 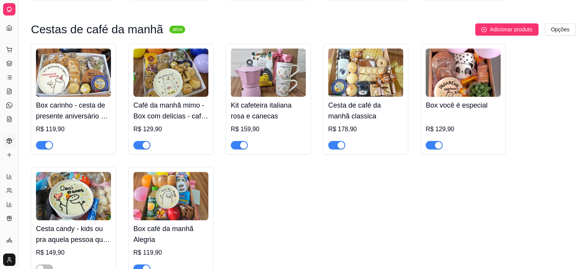 What do you see at coordinates (171, 111) in the screenshot?
I see `h4: Café da manhã mimo - Box com delicias - café individual` at bounding box center [171, 111].